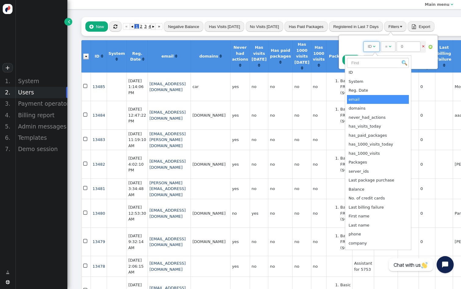 Image resolution: width=461 pixels, height=289 pixels. Describe the element at coordinates (378, 162) in the screenshot. I see `td: Packages` at that location.